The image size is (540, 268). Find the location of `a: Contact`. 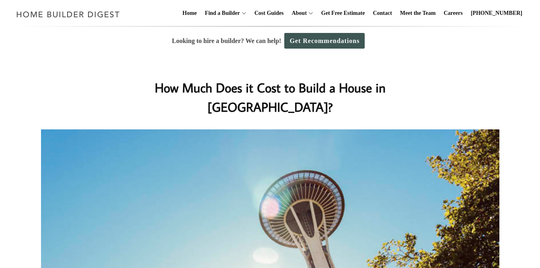

a: Contact is located at coordinates (382, 13).